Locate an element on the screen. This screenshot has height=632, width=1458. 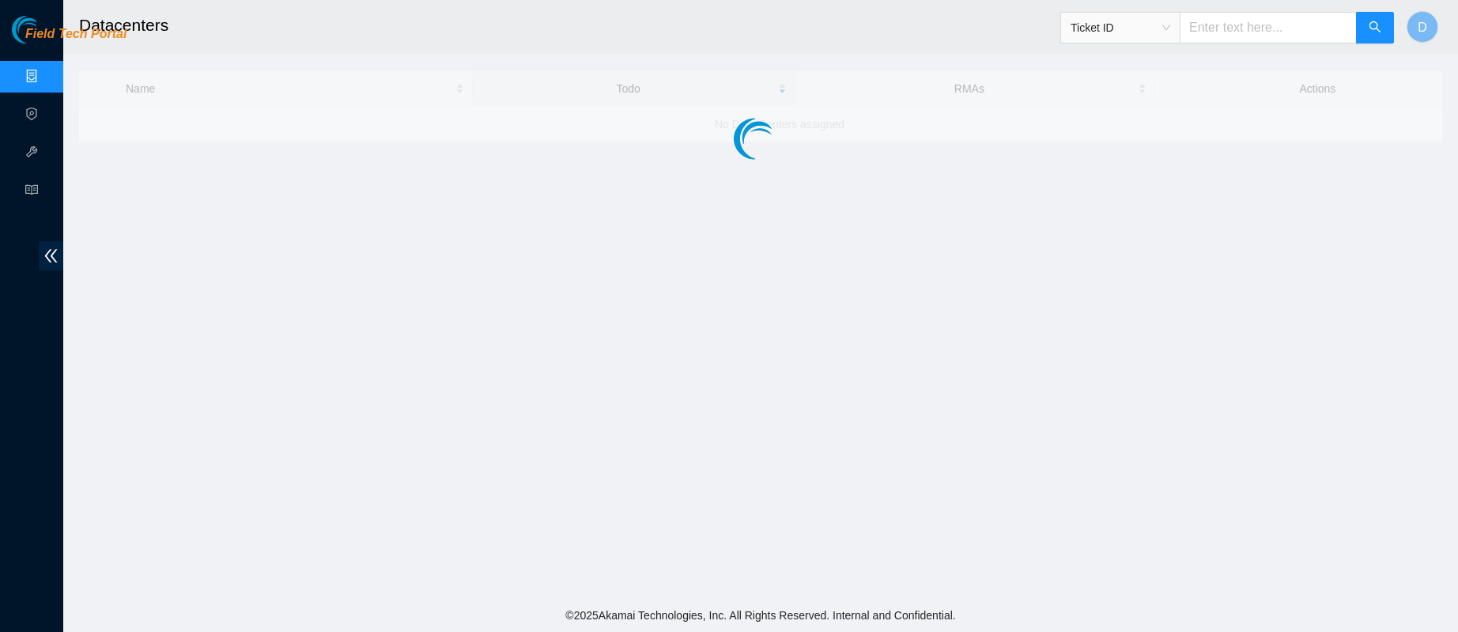
button: search is located at coordinates (1375, 28).